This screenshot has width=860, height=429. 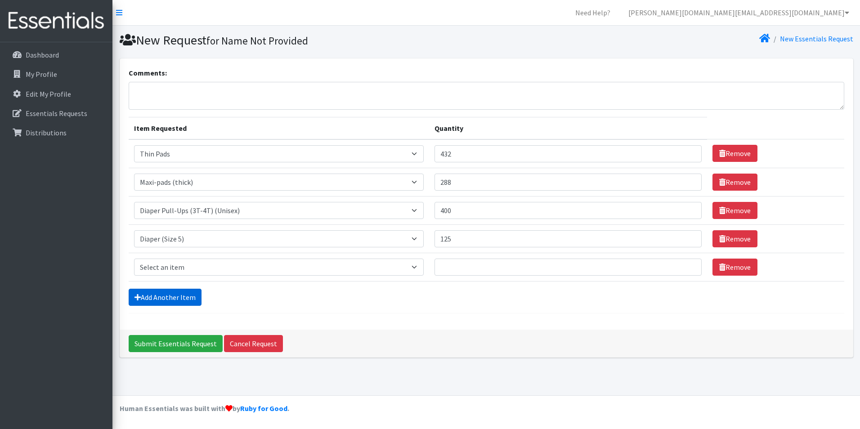 I want to click on a: Edit My Profile, so click(x=56, y=94).